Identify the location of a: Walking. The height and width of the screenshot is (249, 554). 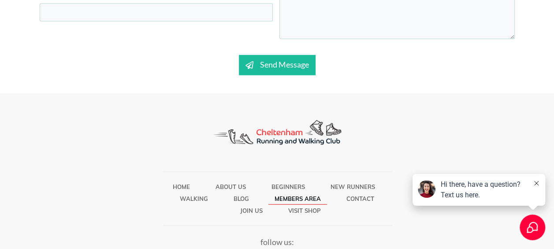
(194, 198).